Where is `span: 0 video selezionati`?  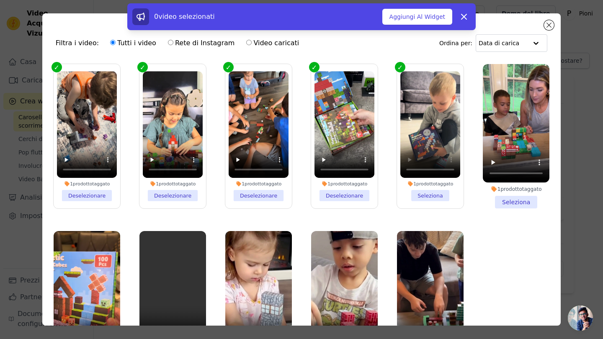 span: 0 video selezionati is located at coordinates (184, 16).